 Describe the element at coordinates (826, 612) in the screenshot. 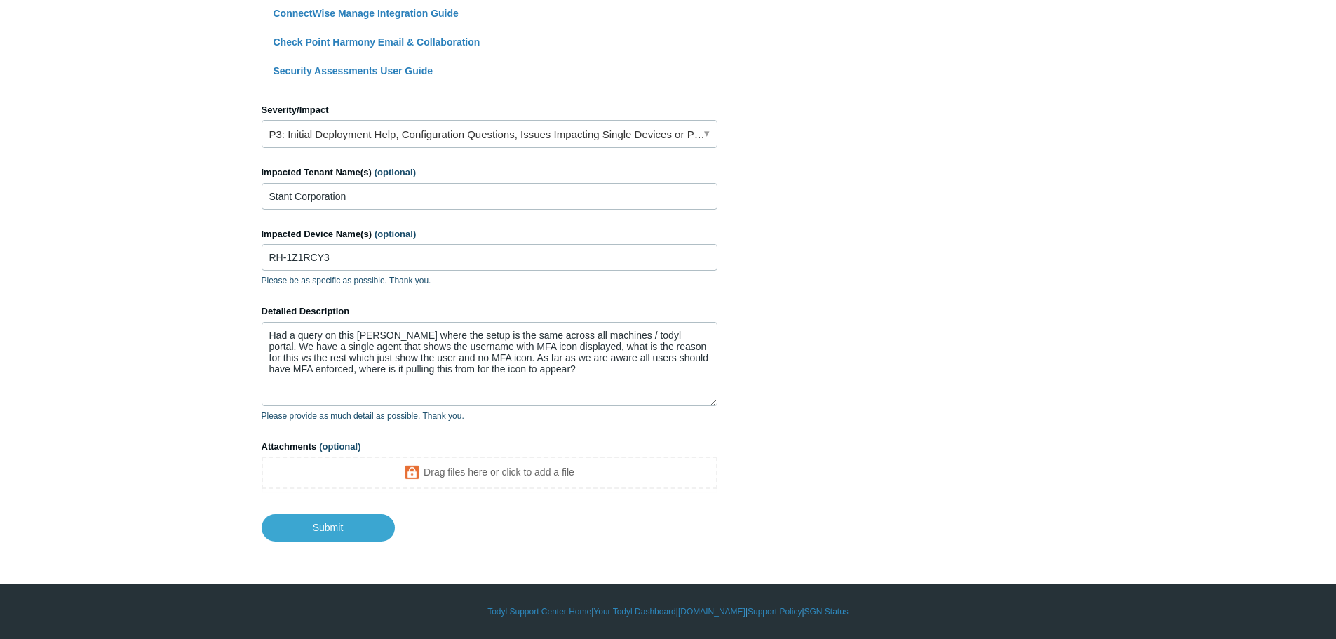

I see `a: SGN Status` at that location.